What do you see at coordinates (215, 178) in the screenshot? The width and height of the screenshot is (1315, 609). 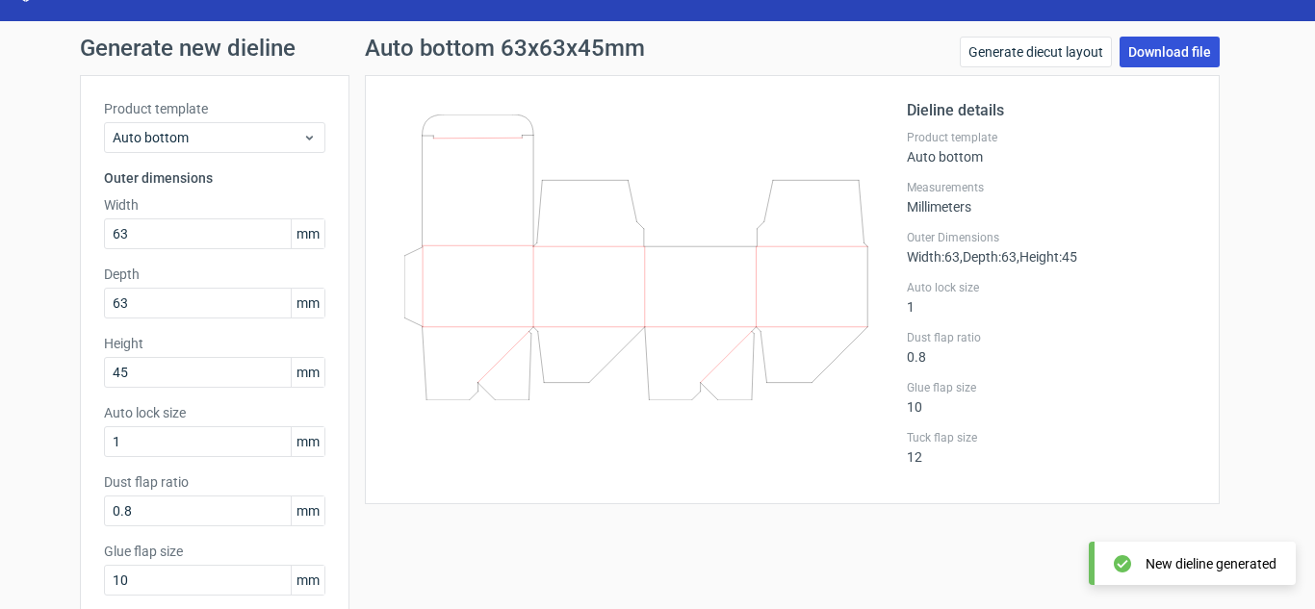 I see `h3: Outer dimensions` at bounding box center [215, 178].